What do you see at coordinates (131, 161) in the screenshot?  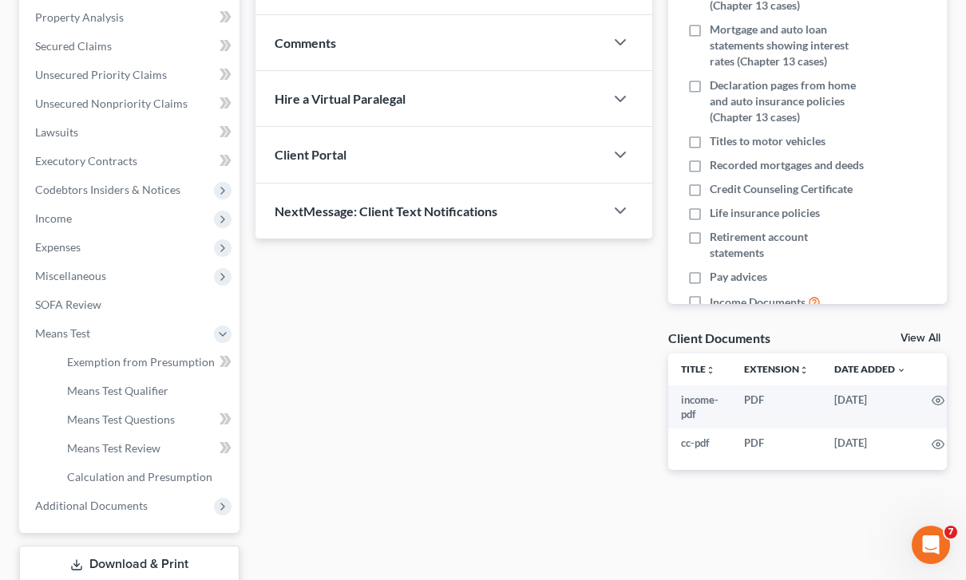 I see `a: Executory Contracts` at bounding box center [131, 161].